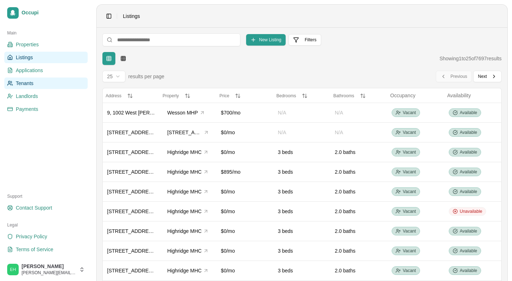 This screenshot has height=281, width=512. Describe the element at coordinates (482, 77) in the screenshot. I see `span: Next` at that location.